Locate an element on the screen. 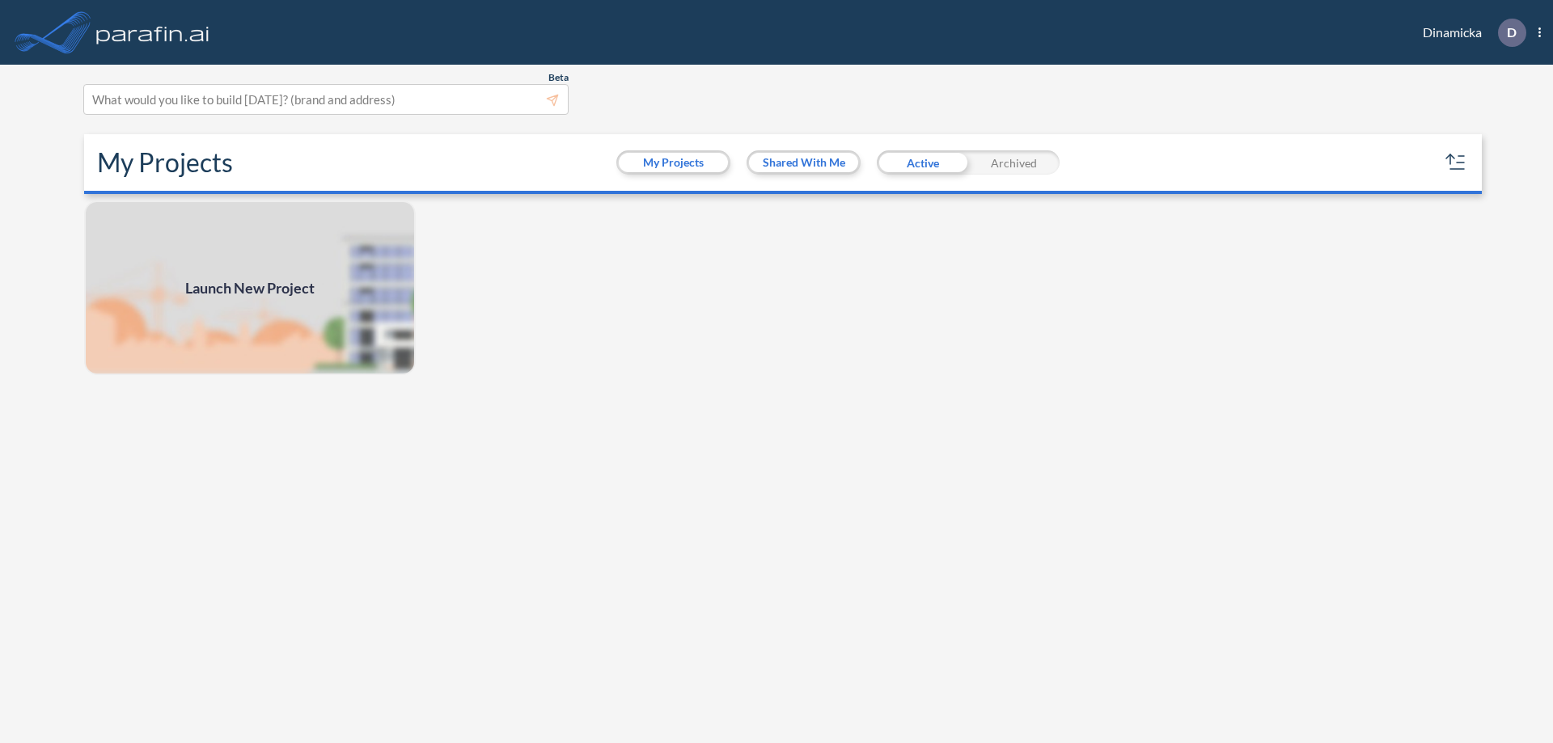 Image resolution: width=1553 pixels, height=743 pixels. div: Dinamicka is located at coordinates (1470, 32).